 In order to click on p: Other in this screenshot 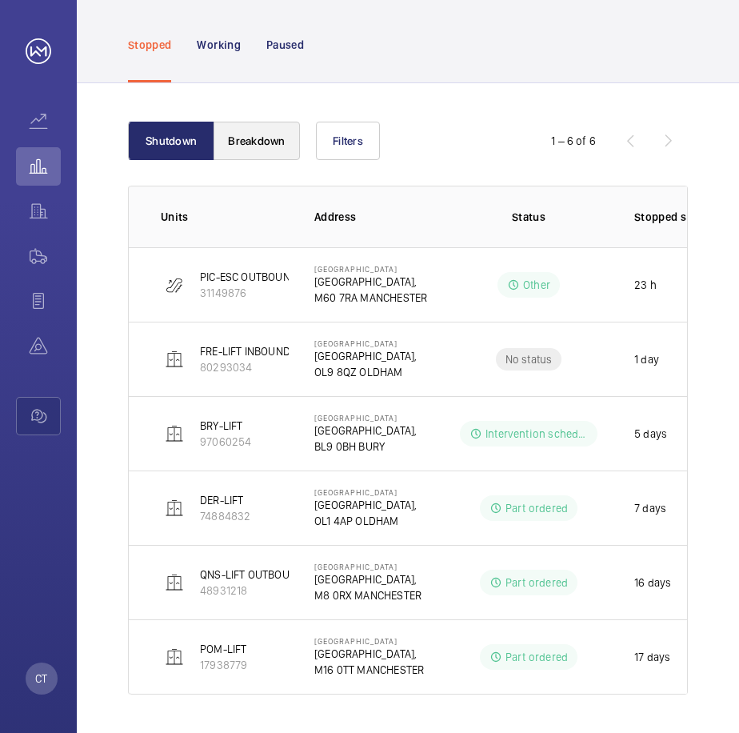, I will do `click(537, 285)`.